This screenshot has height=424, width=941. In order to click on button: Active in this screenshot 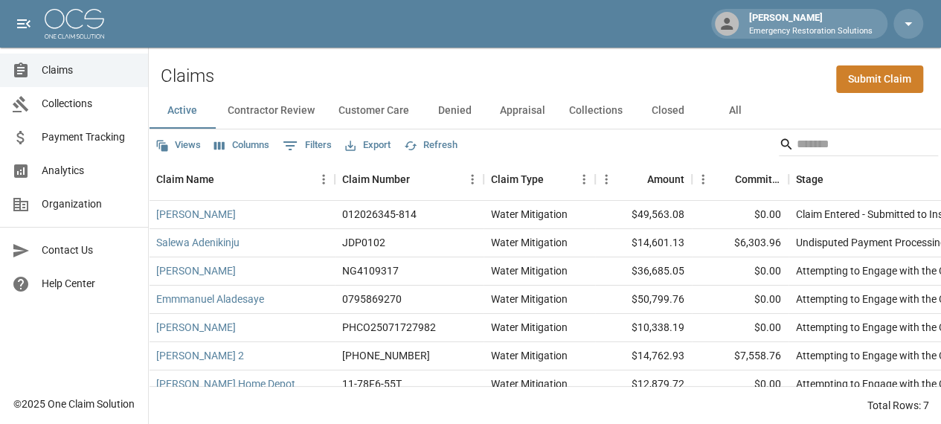, I will do `click(182, 111)`.